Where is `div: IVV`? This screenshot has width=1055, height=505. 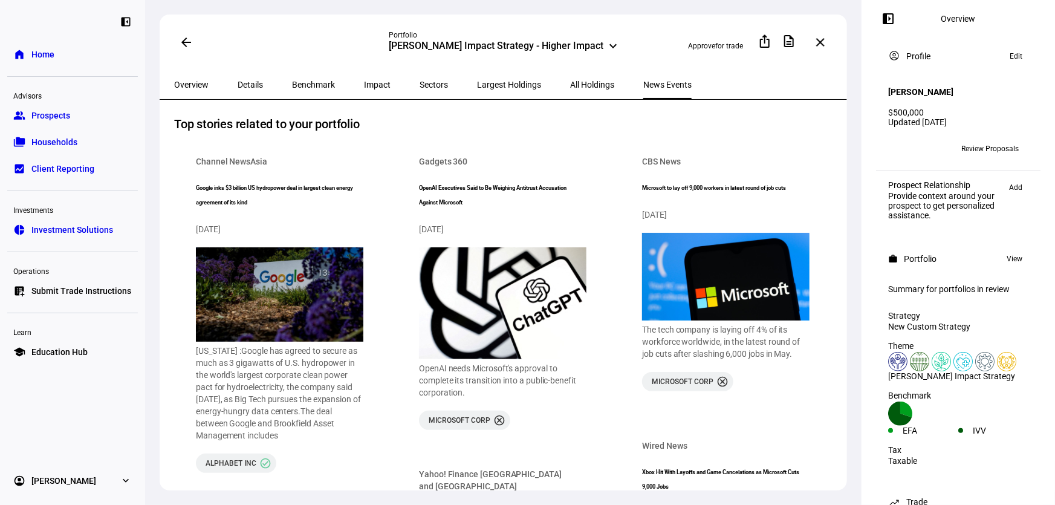
div: IVV is located at coordinates (1001, 431).